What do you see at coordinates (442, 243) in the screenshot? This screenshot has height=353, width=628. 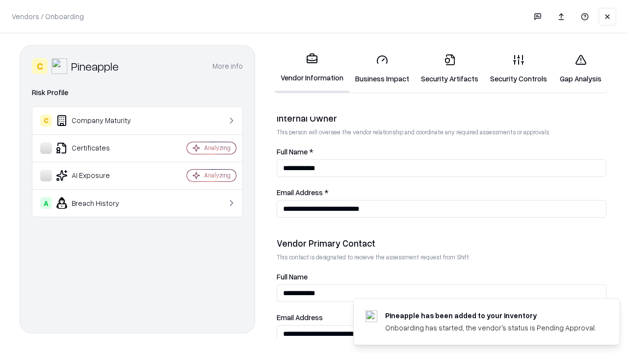 I see `div: Vendor Primary Contact` at bounding box center [442, 243].